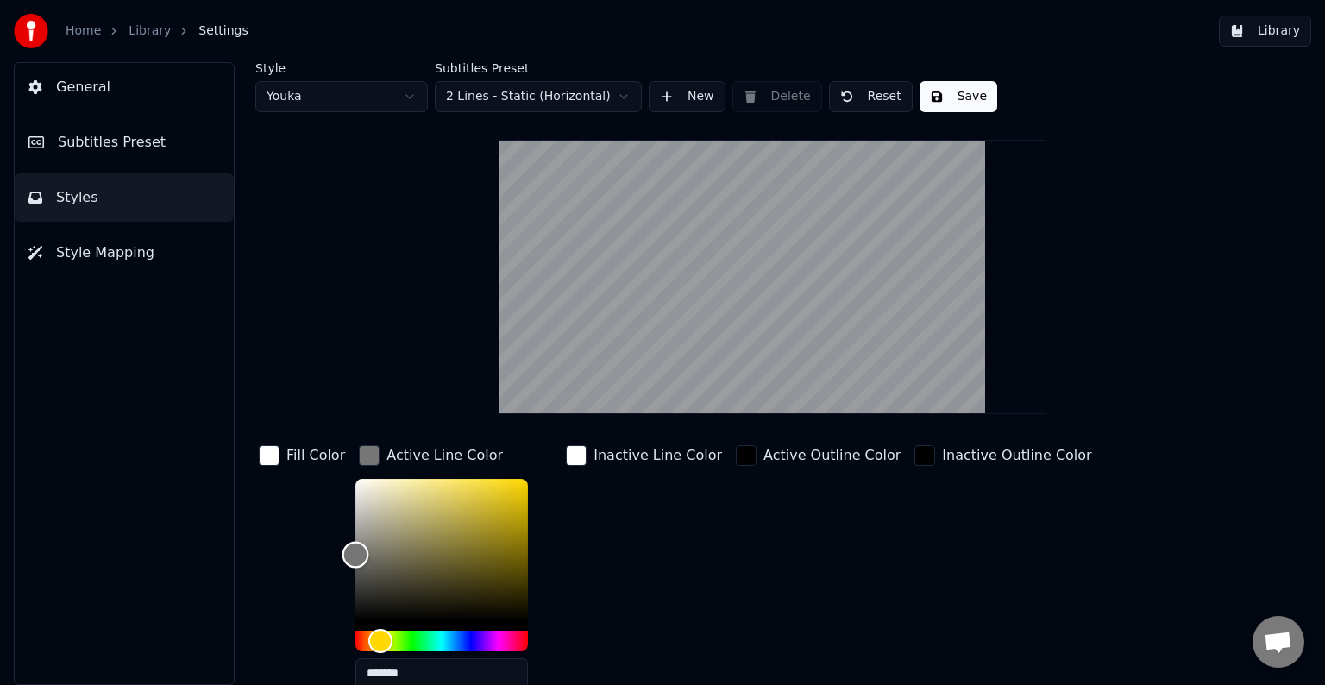 The image size is (1325, 685). I want to click on button: Library, so click(1265, 31).